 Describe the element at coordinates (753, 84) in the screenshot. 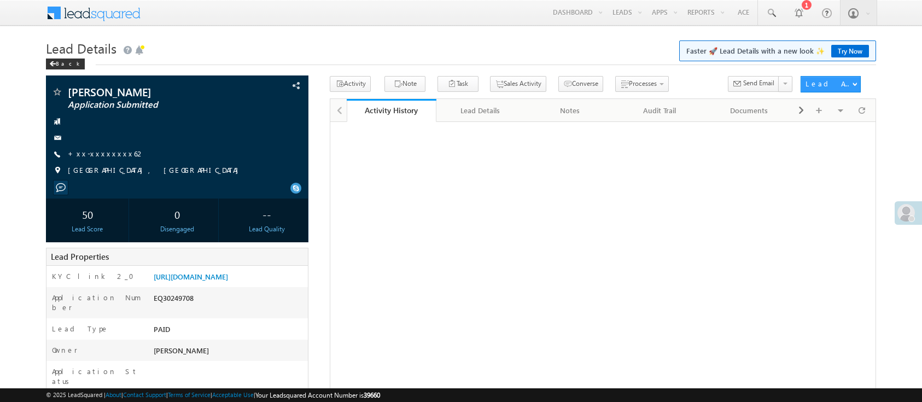

I see `button: Send Email` at that location.